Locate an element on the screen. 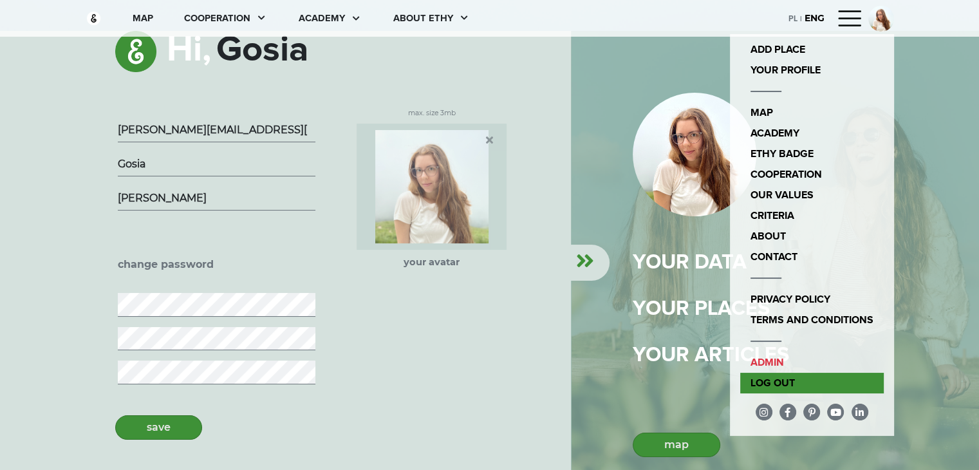  div: map is located at coordinates (143, 19).